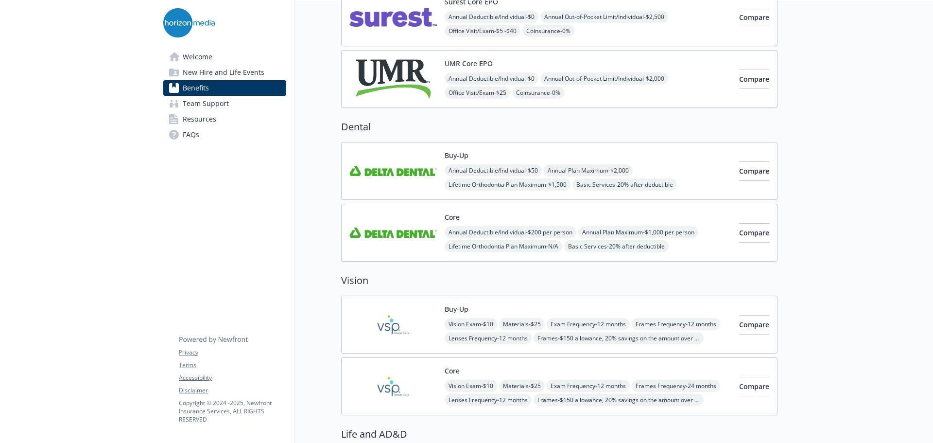 This screenshot has width=933, height=443. What do you see at coordinates (224, 72) in the screenshot?
I see `a: New Hire and Life Events` at bounding box center [224, 72].